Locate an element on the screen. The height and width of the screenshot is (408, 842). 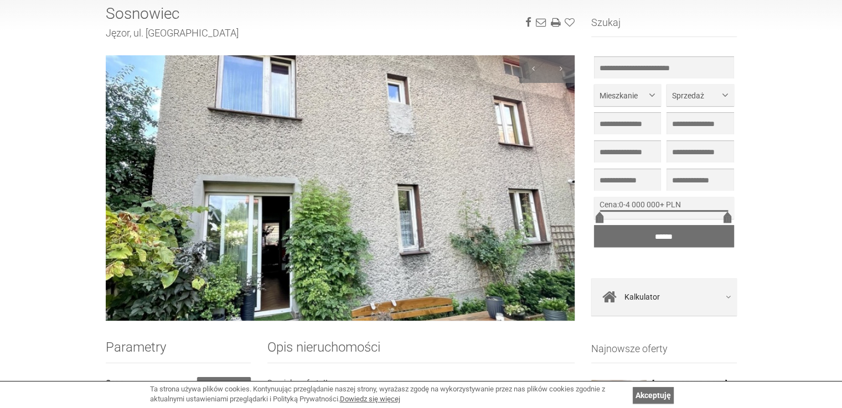
h3: Szukaj is located at coordinates (663, 27).